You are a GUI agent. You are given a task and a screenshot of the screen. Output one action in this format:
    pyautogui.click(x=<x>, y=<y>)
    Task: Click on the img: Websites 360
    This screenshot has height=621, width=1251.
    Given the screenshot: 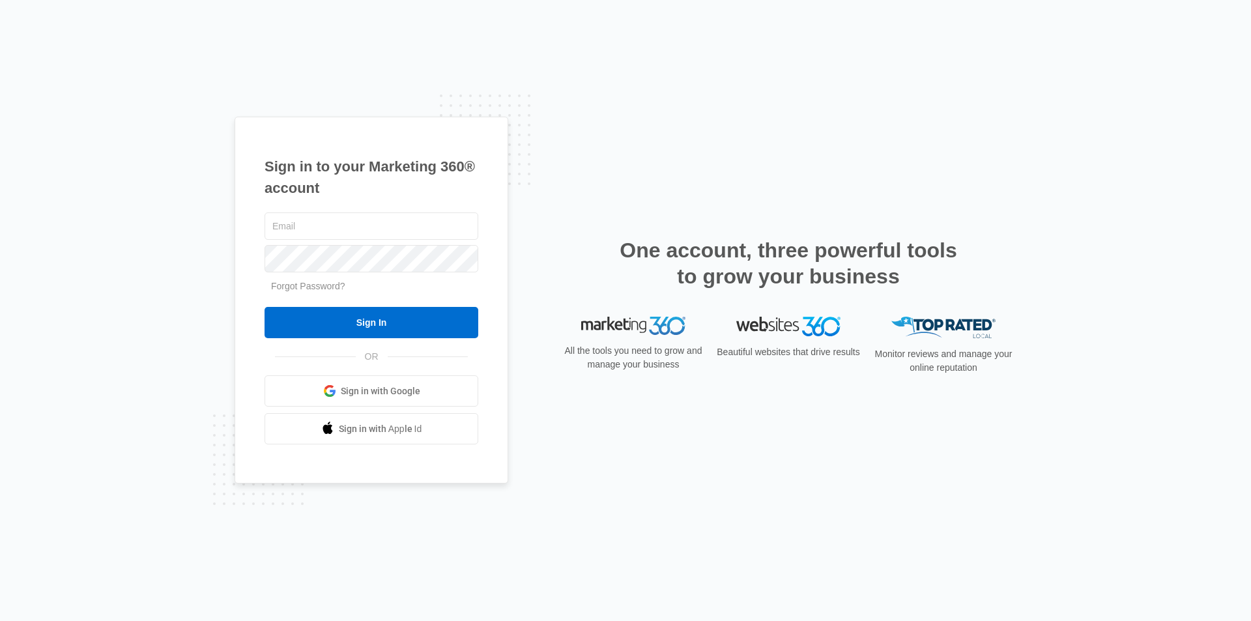 What is the action you would take?
    pyautogui.click(x=789, y=326)
    